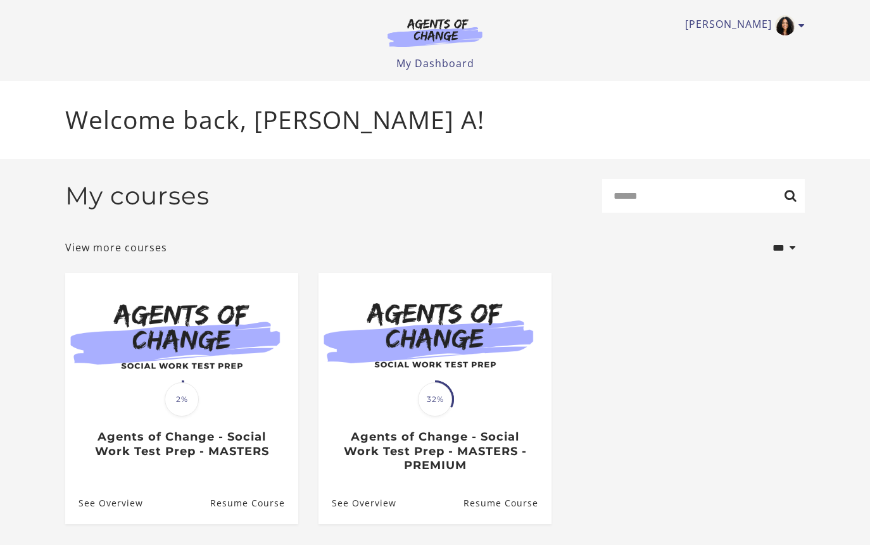 This screenshot has height=545, width=870. I want to click on h2: My courses, so click(137, 196).